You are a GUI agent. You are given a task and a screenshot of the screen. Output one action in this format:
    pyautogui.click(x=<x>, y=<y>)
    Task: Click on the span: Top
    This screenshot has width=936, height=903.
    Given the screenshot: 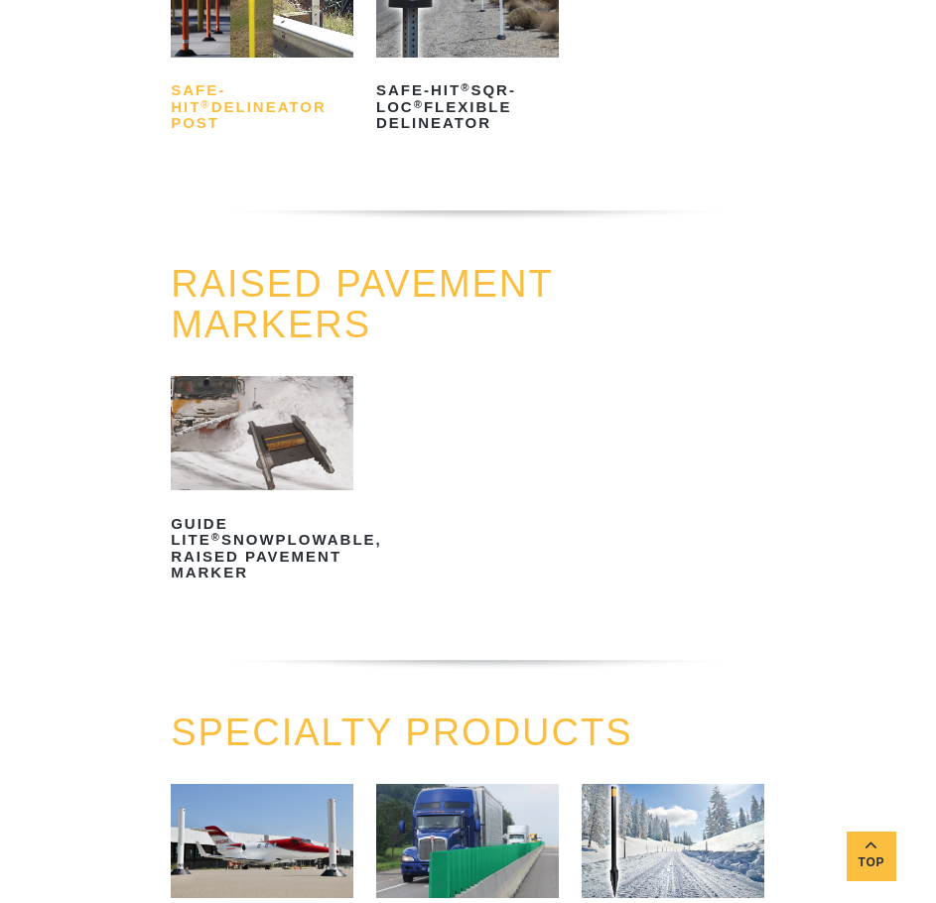 What is the action you would take?
    pyautogui.click(x=871, y=862)
    